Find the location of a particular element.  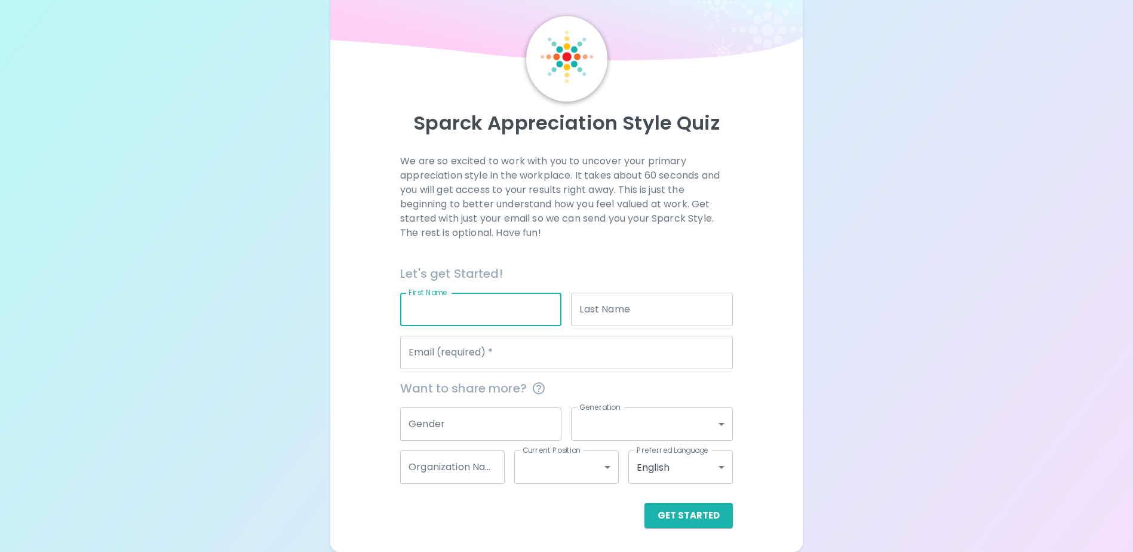

img: Sparck Logo is located at coordinates (567, 57).